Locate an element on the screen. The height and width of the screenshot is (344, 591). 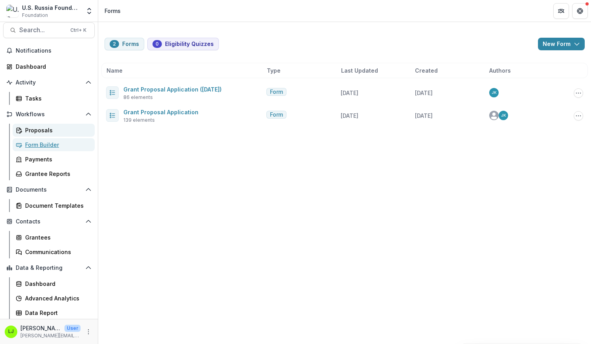
svg: avatar is located at coordinates (494, 116).